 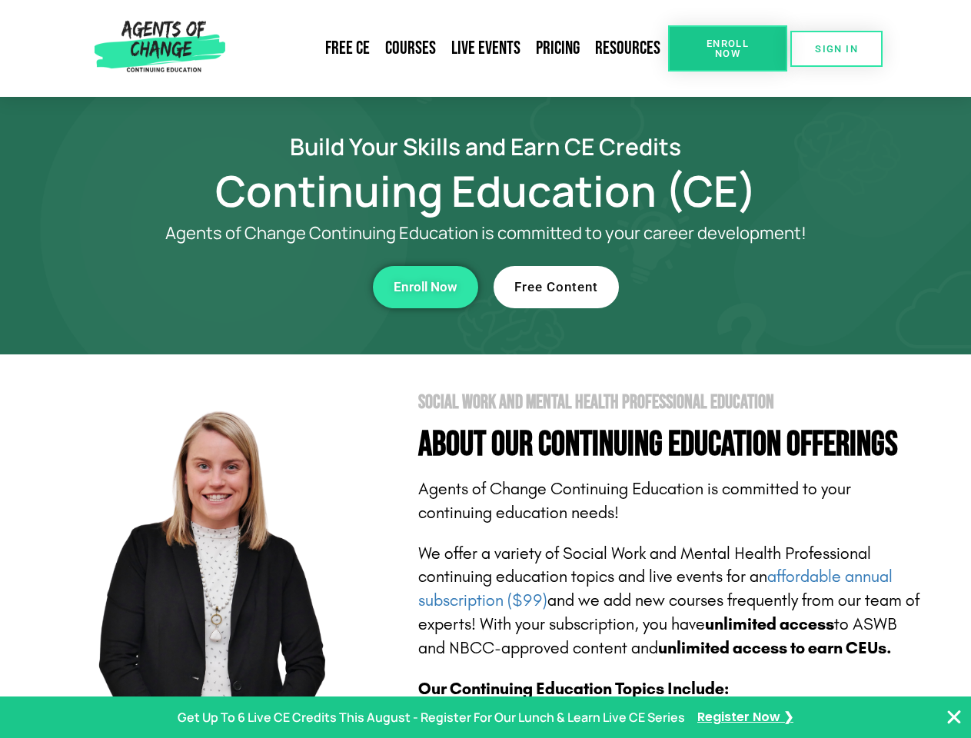 What do you see at coordinates (770, 624) in the screenshot?
I see `b: unlimited access` at bounding box center [770, 624].